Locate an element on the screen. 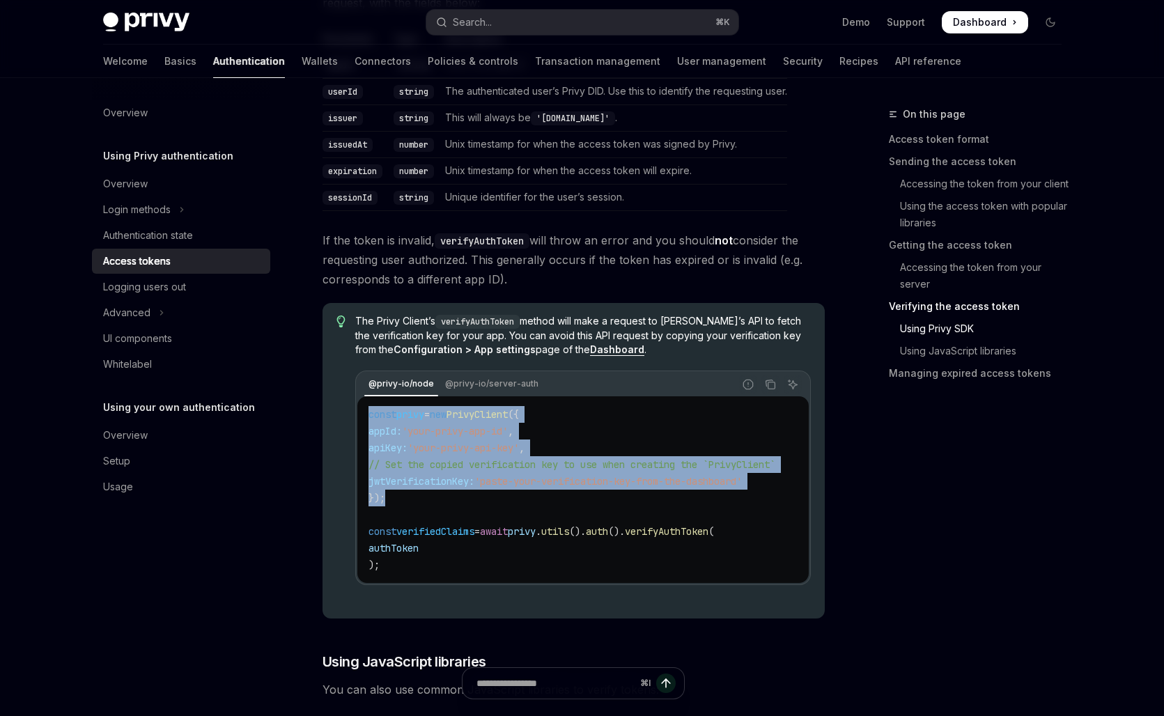  span: 'your-privy-api-key' is located at coordinates (463, 448).